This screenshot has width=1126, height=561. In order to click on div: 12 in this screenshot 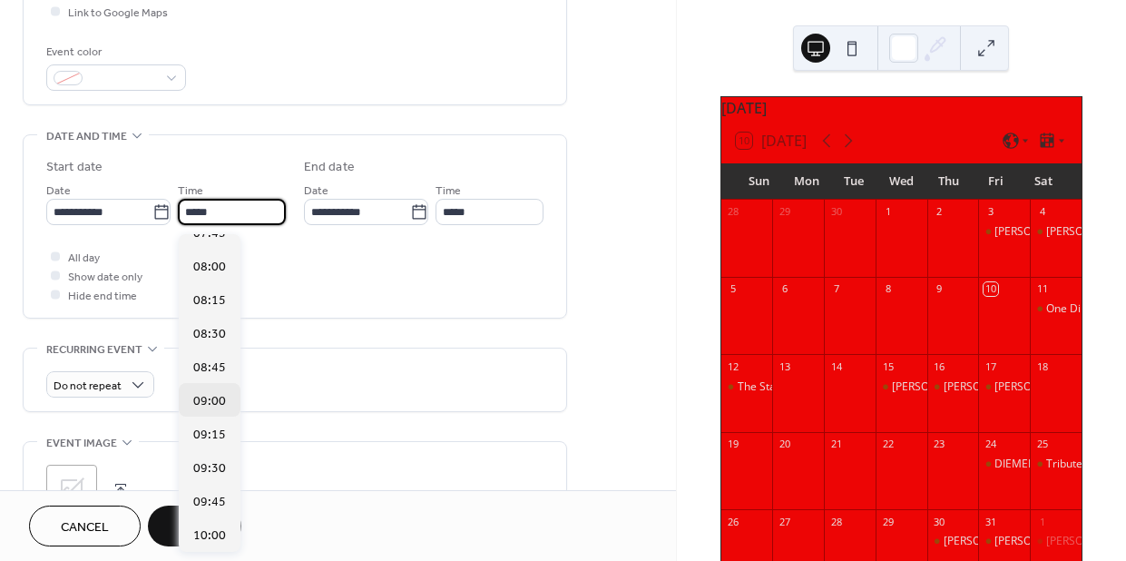, I will do `click(733, 366)`.